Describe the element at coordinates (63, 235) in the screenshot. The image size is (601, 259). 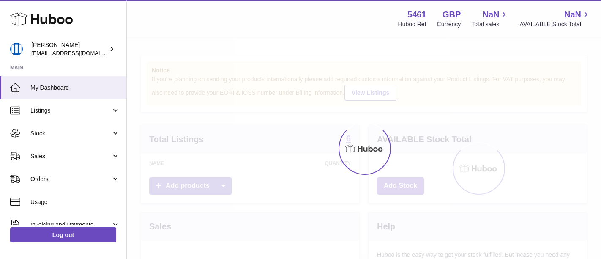
I see `a: Log out` at that location.